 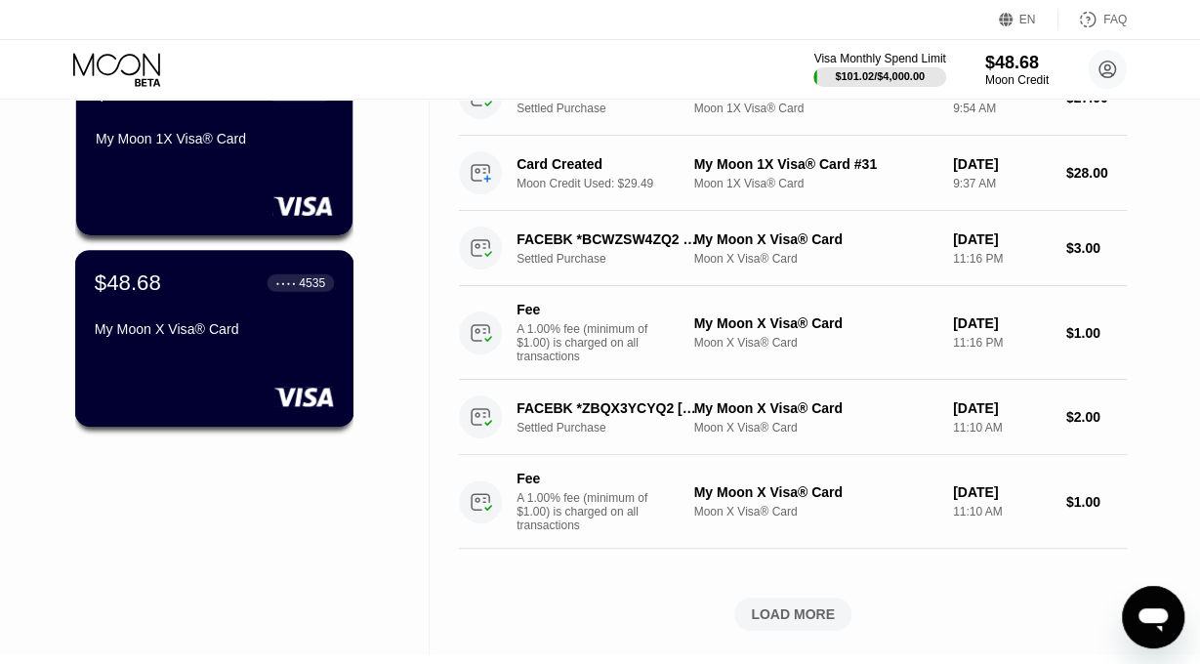 What do you see at coordinates (879, 69) in the screenshot?
I see `div: Visa Monthly Spend Limit$101.02/$4,000.00` at bounding box center [879, 69].